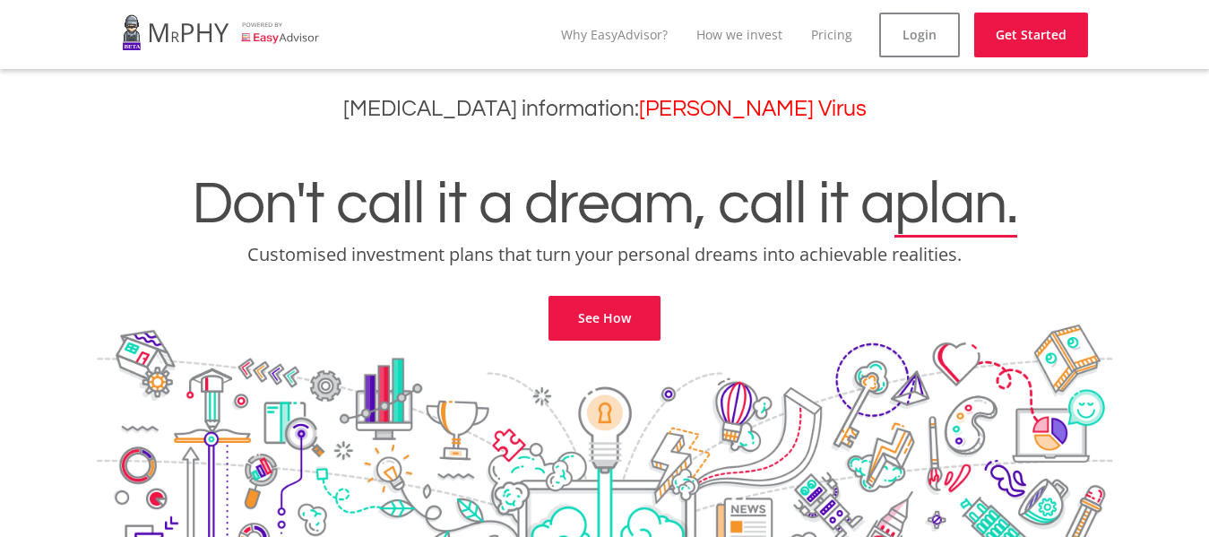  I want to click on a: Get Started, so click(1031, 35).